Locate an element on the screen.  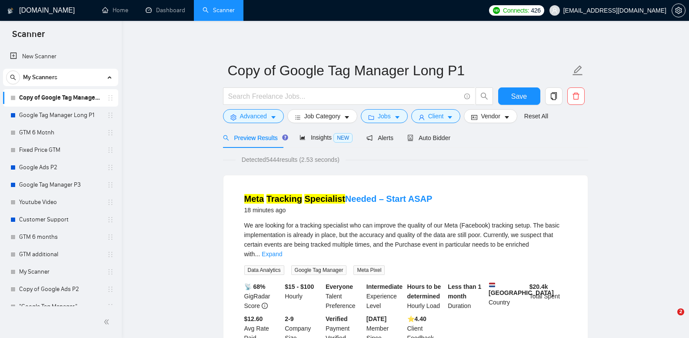
div: Tooltip anchor is located at coordinates (285, 137).